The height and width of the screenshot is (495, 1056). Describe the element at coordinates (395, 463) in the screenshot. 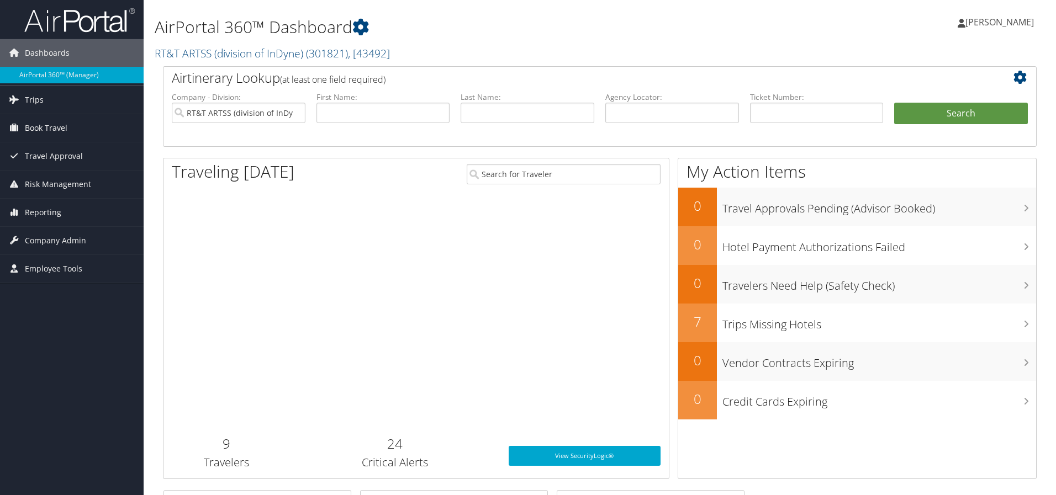

I see `h3: Critical Alerts` at that location.